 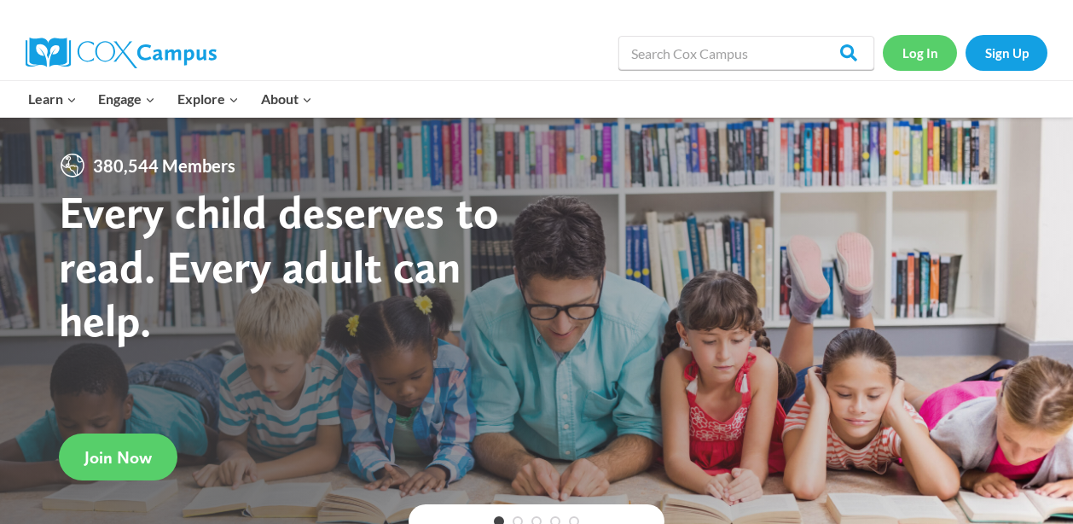 I want to click on button: Child menu of Explore, so click(x=208, y=99).